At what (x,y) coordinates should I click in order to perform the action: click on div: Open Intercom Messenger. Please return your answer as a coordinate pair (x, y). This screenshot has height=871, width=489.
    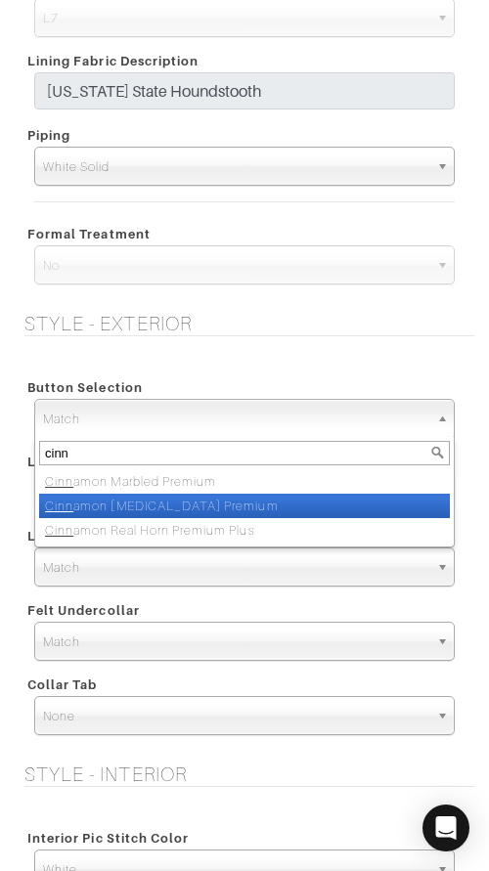
    Looking at the image, I should click on (446, 828).